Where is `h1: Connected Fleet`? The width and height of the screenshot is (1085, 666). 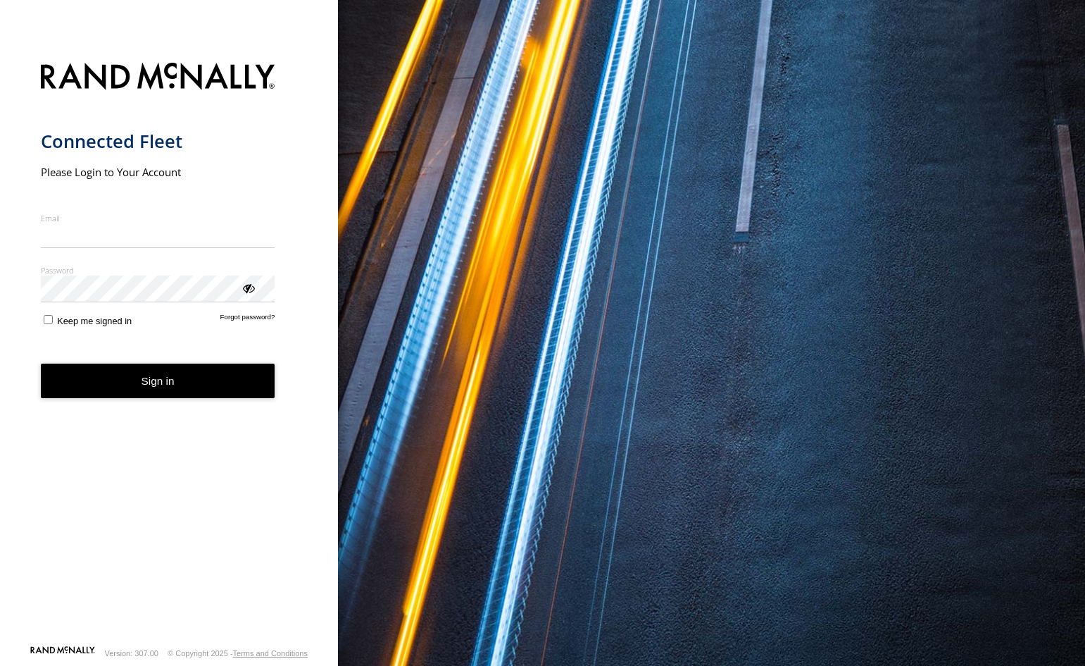 h1: Connected Fleet is located at coordinates (158, 141).